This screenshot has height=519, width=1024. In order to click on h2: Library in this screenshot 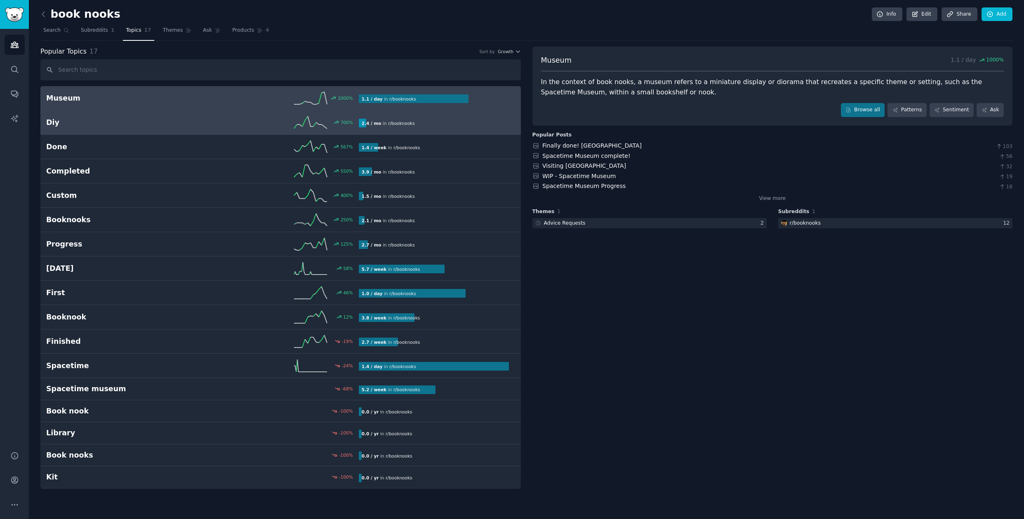, I will do `click(124, 433)`.